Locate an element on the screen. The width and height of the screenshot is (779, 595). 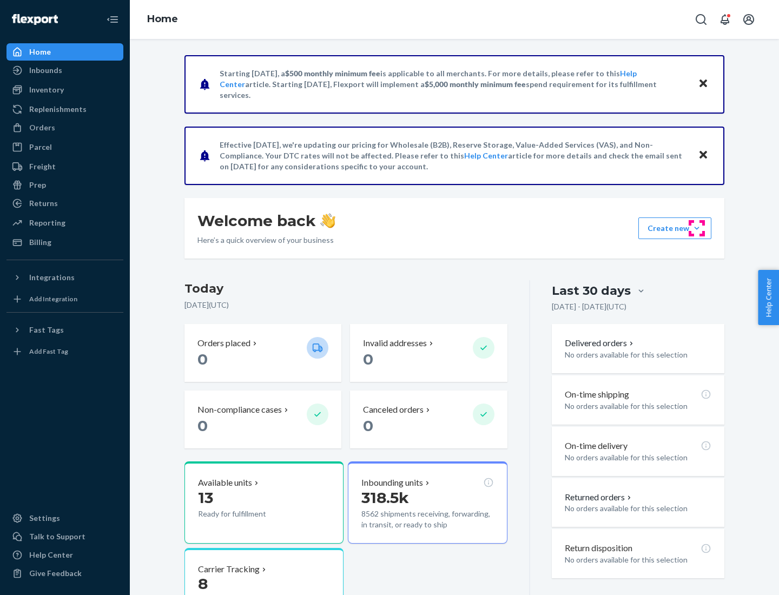
a: Billing is located at coordinates (65, 242).